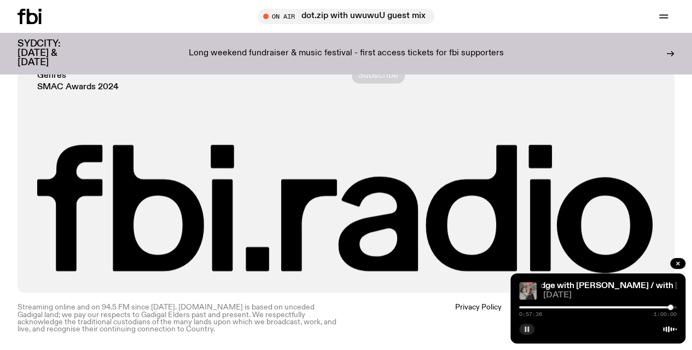 The height and width of the screenshot is (350, 692). I want to click on a: Privacy Policy, so click(478, 317).